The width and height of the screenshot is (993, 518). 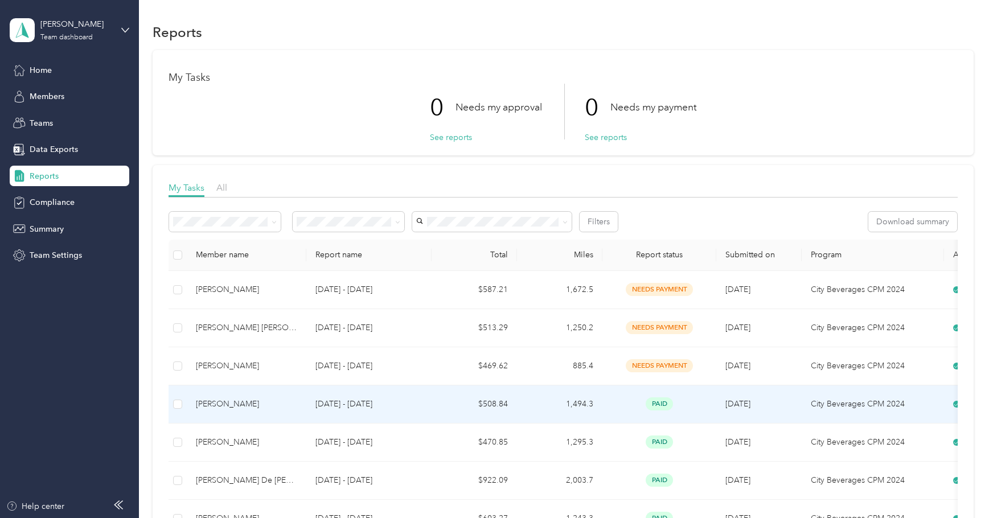 What do you see at coordinates (474, 328) in the screenshot?
I see `td: $513.29` at bounding box center [474, 328].